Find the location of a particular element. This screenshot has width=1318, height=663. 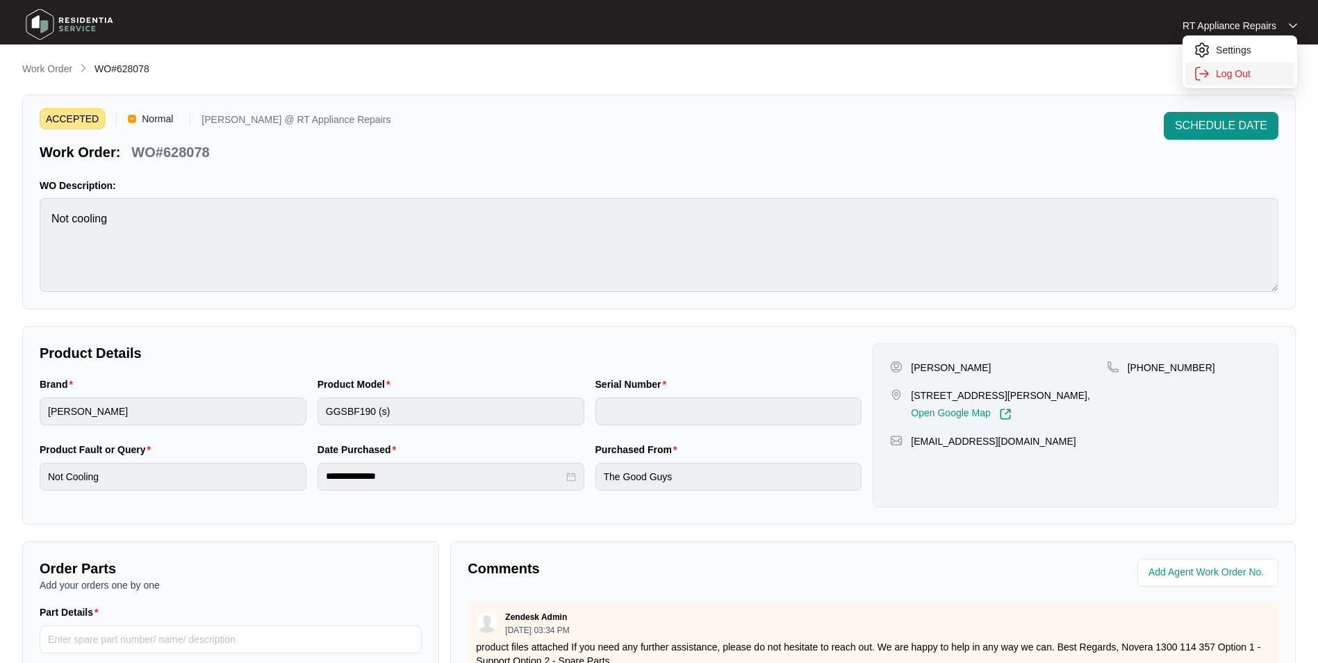

p: Work Order: is located at coordinates (80, 152).